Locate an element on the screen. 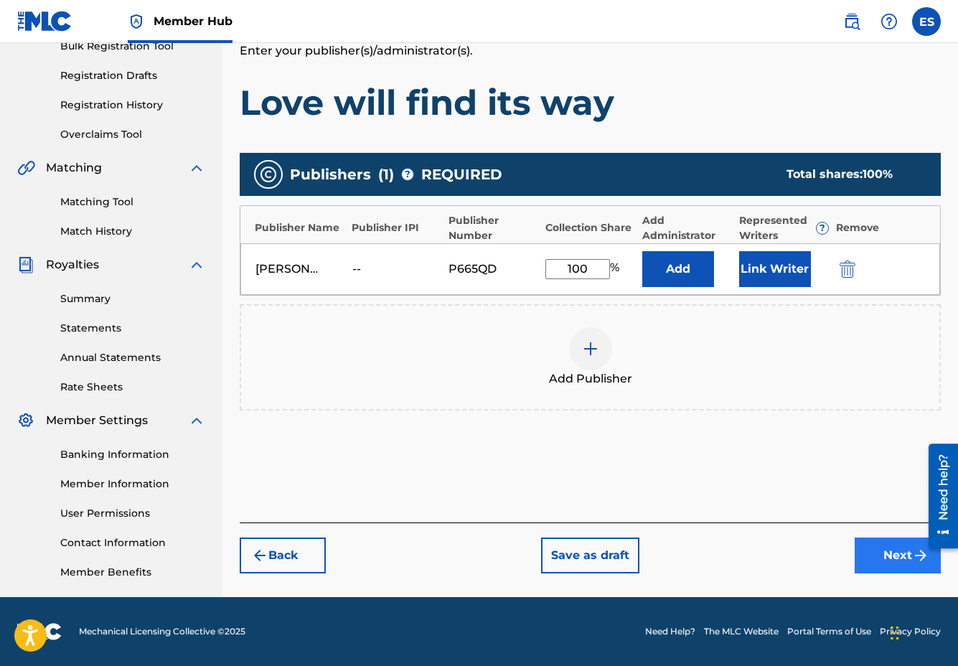  img: Royalties is located at coordinates (26, 265).